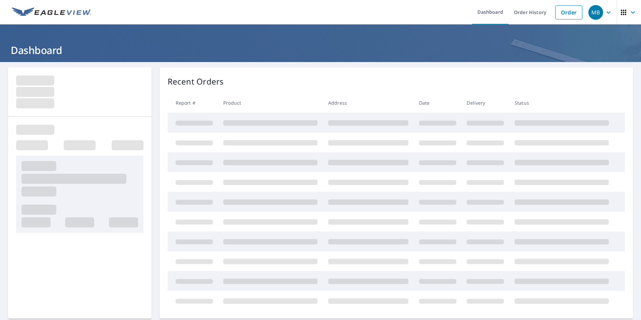  I want to click on a: Order, so click(568, 12).